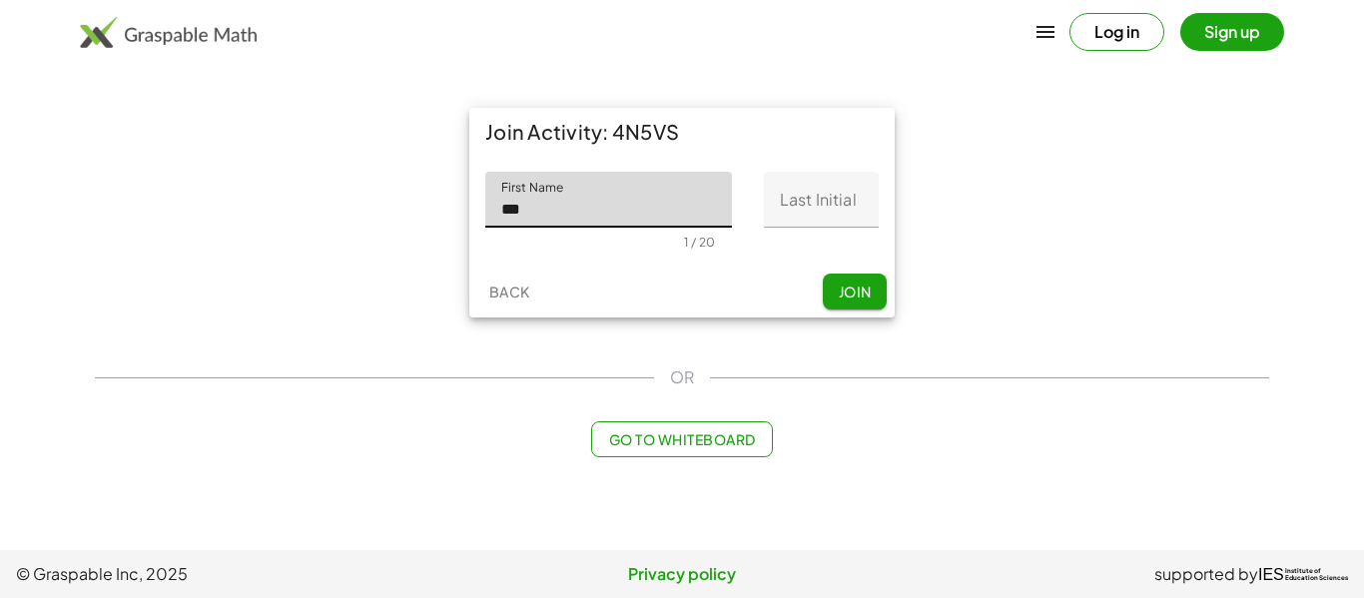 The width and height of the screenshot is (1364, 598). I want to click on button: Sign up, so click(1233, 32).